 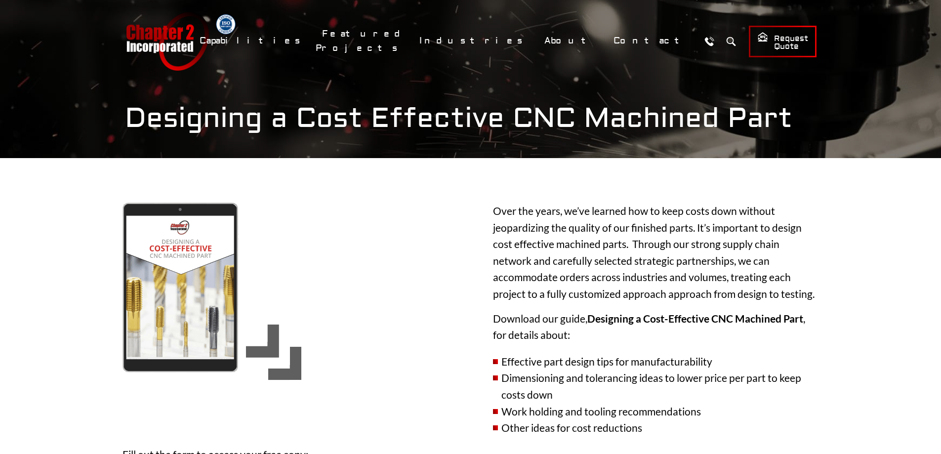 What do you see at coordinates (651, 40) in the screenshot?
I see `a: Contact` at bounding box center [651, 40].